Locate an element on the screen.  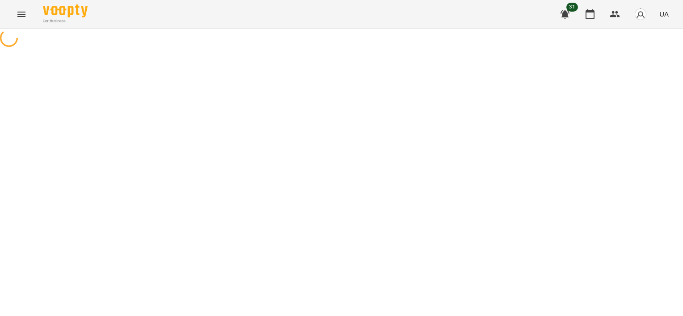
span: UA is located at coordinates (663, 14).